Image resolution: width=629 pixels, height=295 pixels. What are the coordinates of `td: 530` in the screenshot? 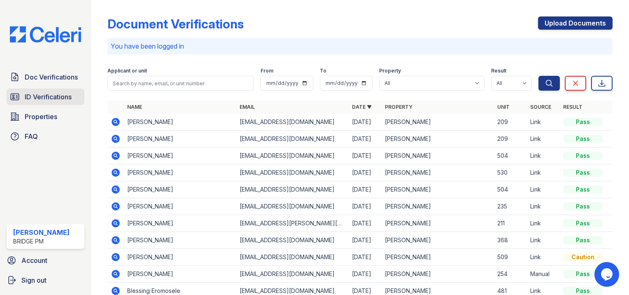 It's located at (511, 173).